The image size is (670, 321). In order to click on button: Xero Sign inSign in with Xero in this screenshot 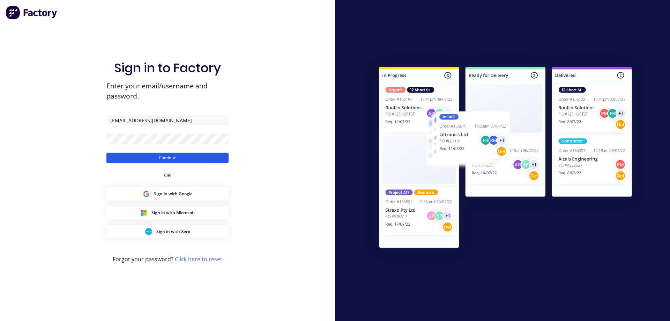, I will do `click(168, 231)`.